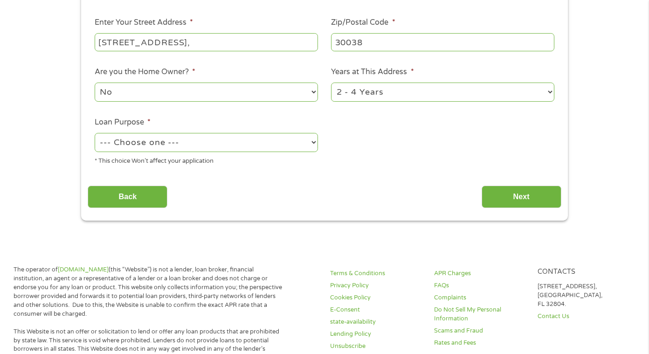 This screenshot has height=354, width=649. I want to click on a: Cookies Policy, so click(376, 297).